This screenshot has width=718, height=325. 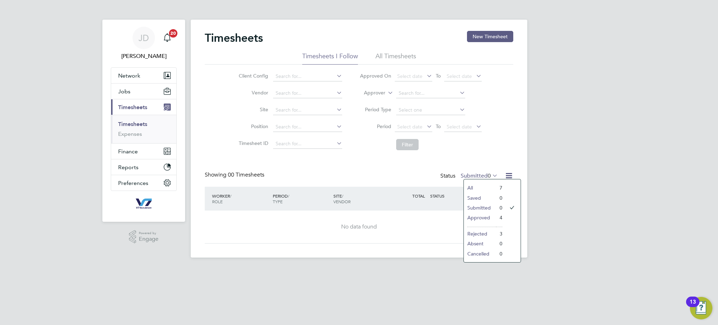 What do you see at coordinates (362, 199) in the screenshot?
I see `div: SITE` at bounding box center [362, 199].